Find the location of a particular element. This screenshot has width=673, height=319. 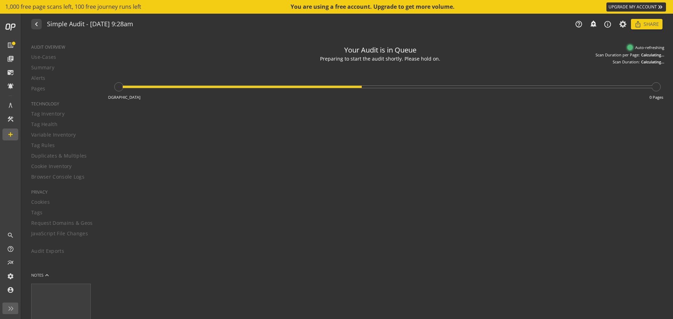

mat-icon: construction is located at coordinates (11, 119).